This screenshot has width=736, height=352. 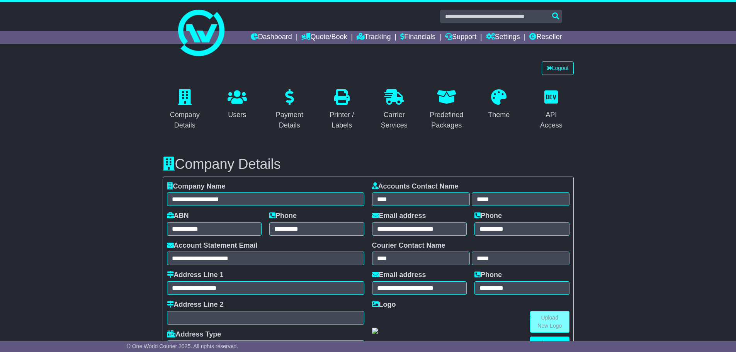 I want to click on a: Quote/Book, so click(x=324, y=37).